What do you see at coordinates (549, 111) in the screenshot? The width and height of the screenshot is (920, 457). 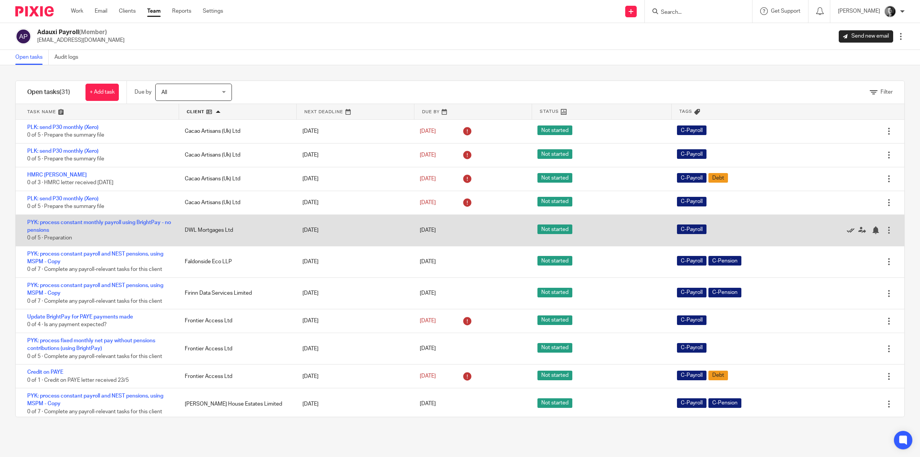 I see `span: Status` at bounding box center [549, 111].